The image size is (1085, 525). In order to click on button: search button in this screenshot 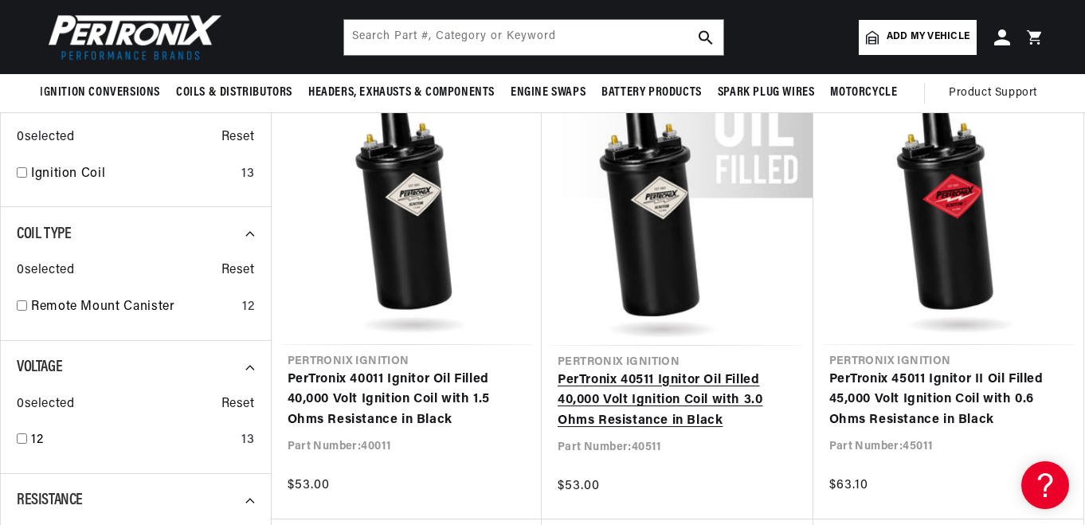, I will do `click(706, 37)`.